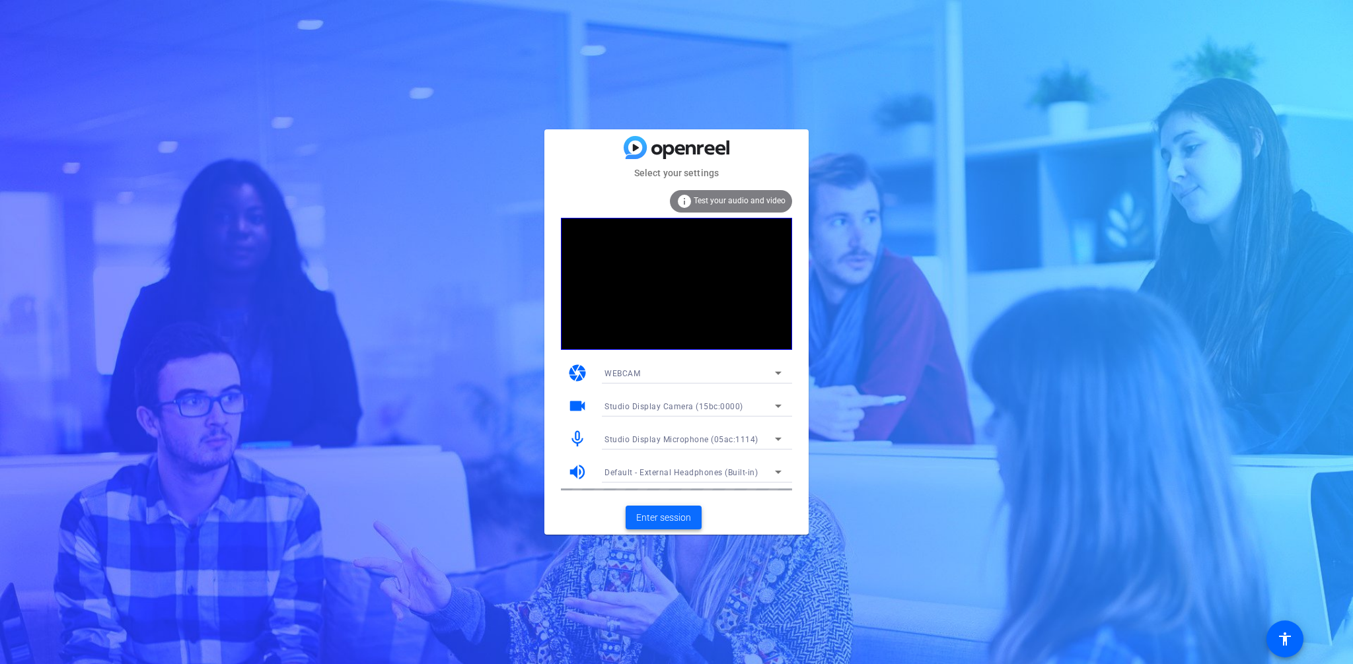 The image size is (1353, 664). I want to click on mat-icon: videocam, so click(577, 406).